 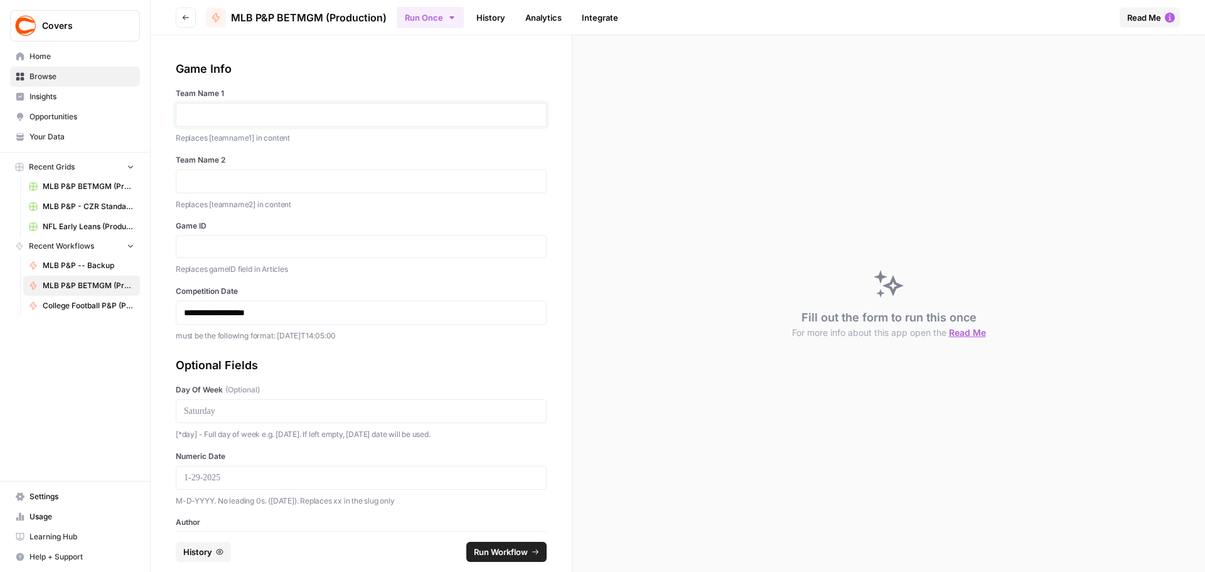 What do you see at coordinates (361, 93) in the screenshot?
I see `label: Team Name 1` at bounding box center [361, 93].